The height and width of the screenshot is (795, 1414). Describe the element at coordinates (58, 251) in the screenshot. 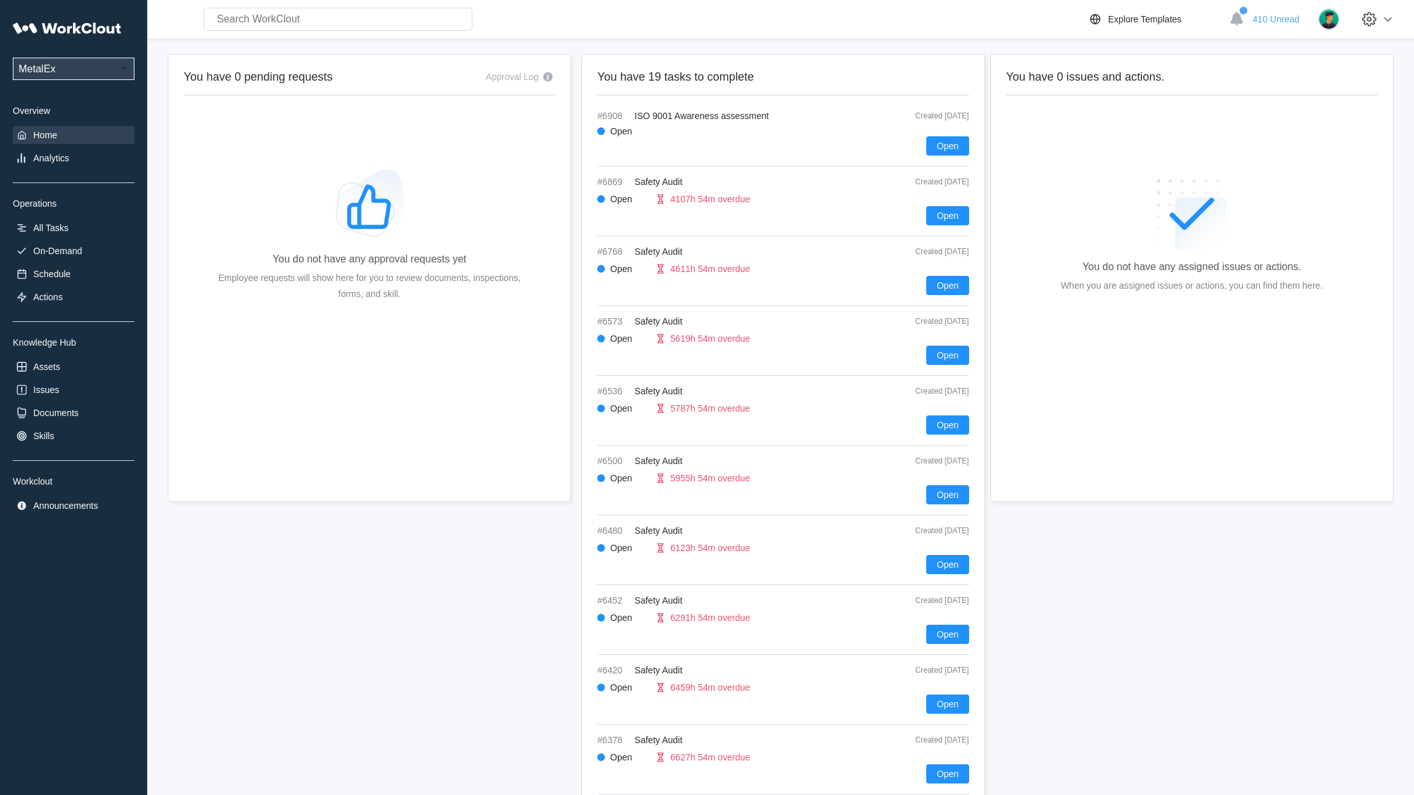

I see `div: On-Demand` at that location.